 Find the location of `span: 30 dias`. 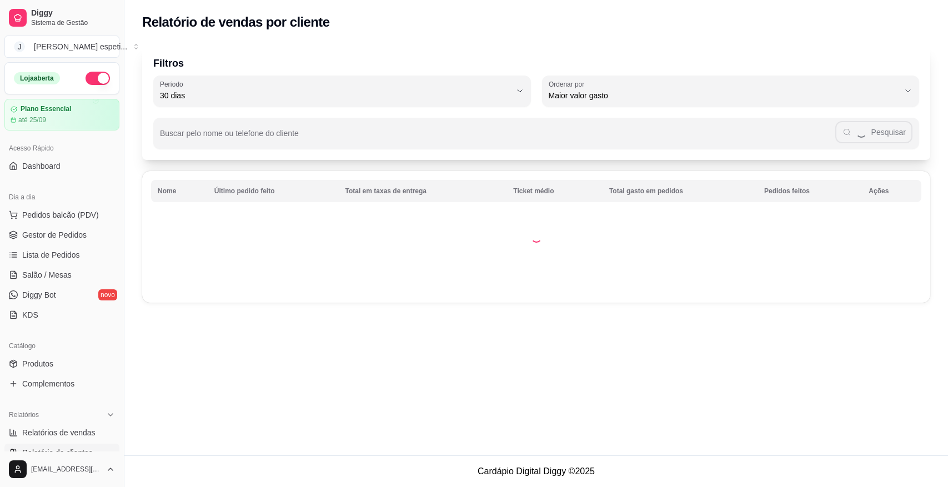

span: 30 dias is located at coordinates (335, 95).